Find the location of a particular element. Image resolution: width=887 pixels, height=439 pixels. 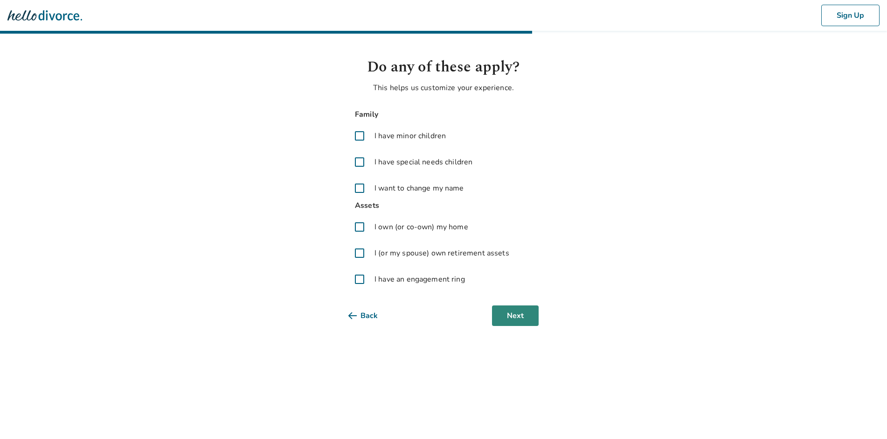

span: I have minor children is located at coordinates (410, 136).